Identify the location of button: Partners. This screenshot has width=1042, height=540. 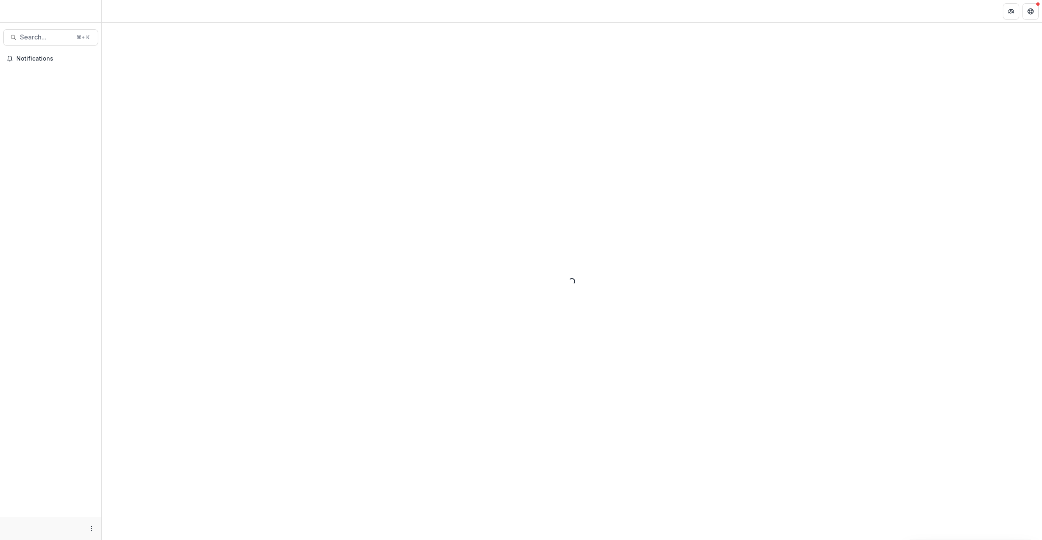
(1011, 11).